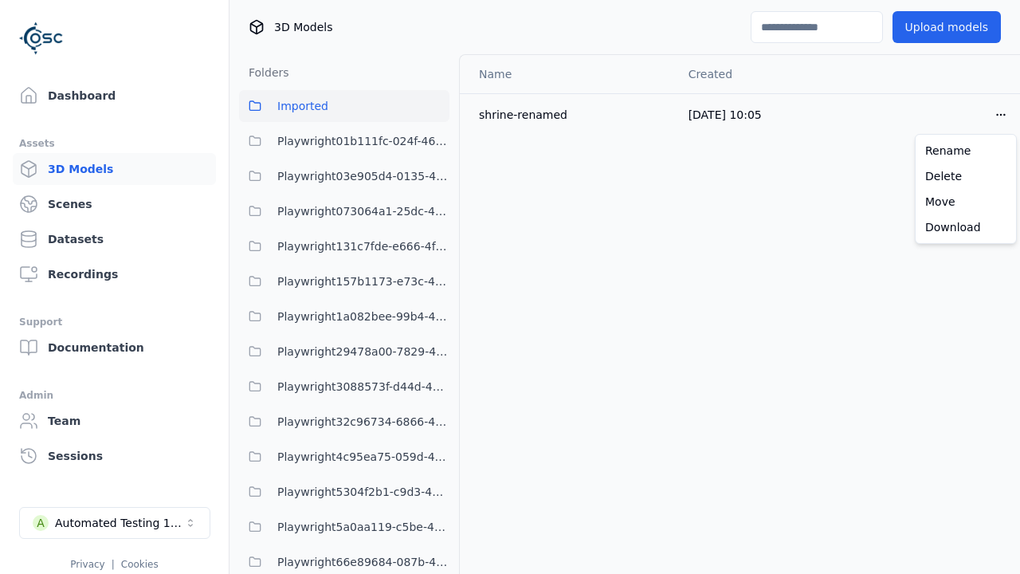 Image resolution: width=1020 pixels, height=574 pixels. What do you see at coordinates (966, 176) in the screenshot?
I see `div: Delete` at bounding box center [966, 176].